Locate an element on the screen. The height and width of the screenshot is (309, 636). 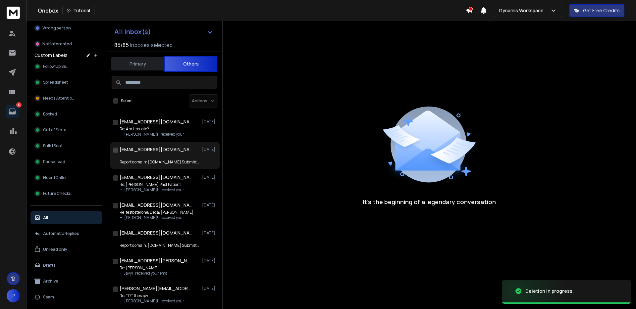
p: Automatic Replies is located at coordinates (61, 234).